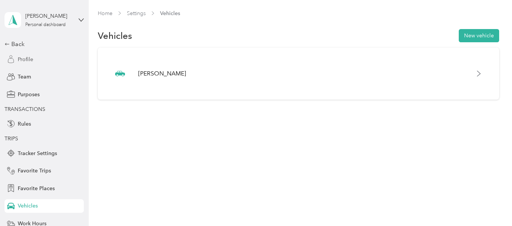 This screenshot has width=512, height=226. Describe the element at coordinates (45, 25) in the screenshot. I see `div: Personal dashboard` at that location.